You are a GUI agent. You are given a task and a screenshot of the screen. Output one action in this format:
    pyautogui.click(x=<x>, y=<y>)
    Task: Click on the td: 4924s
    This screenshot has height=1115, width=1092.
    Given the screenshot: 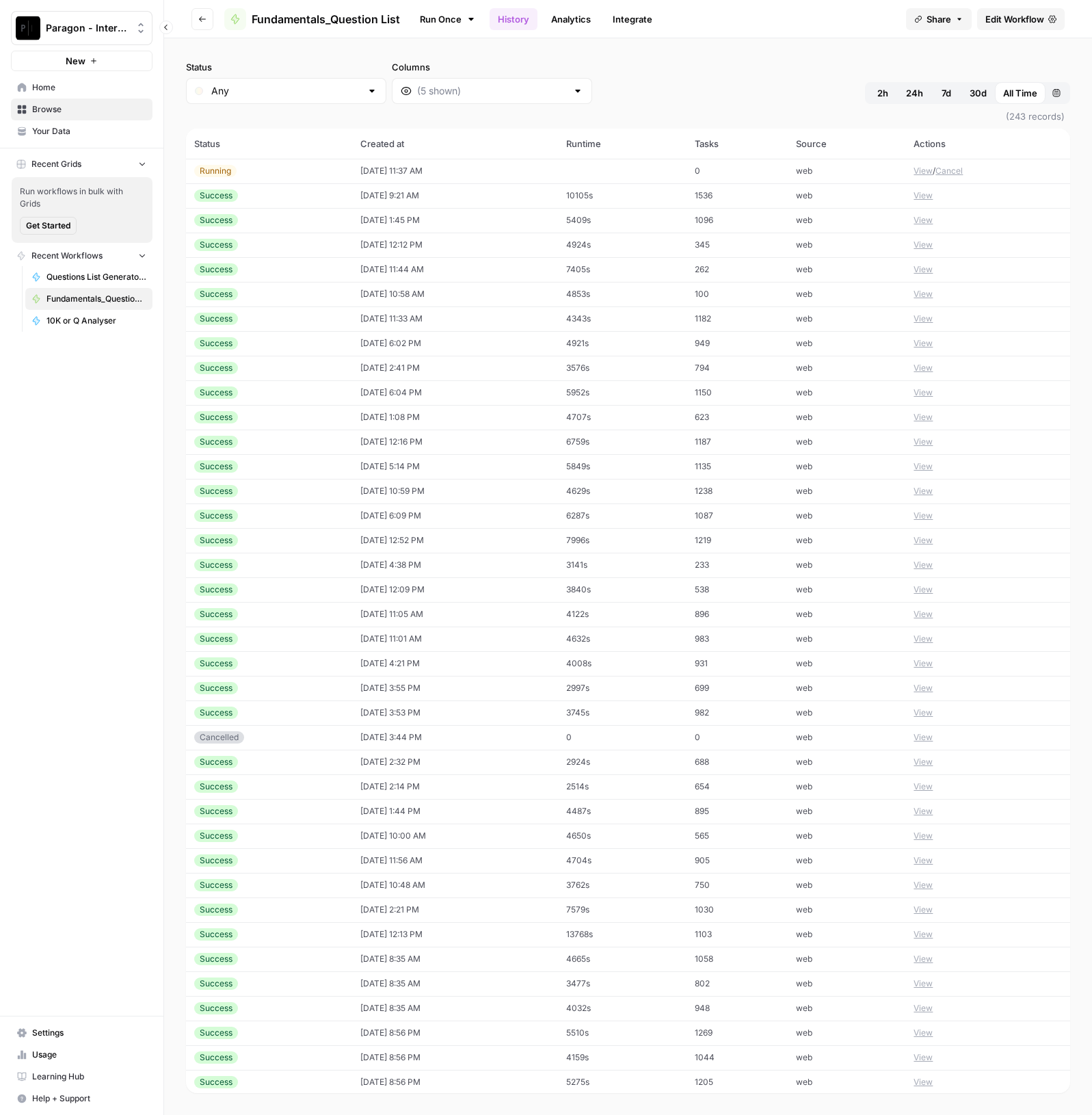 What is the action you would take?
    pyautogui.click(x=623, y=245)
    